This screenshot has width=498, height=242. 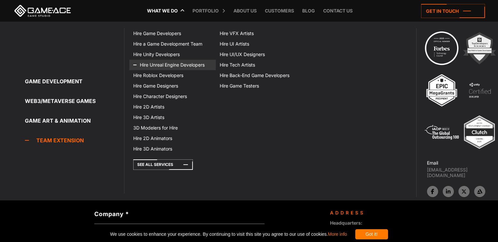 I want to click on img: Technology council badge program ace 2025 game ace, so click(x=442, y=48).